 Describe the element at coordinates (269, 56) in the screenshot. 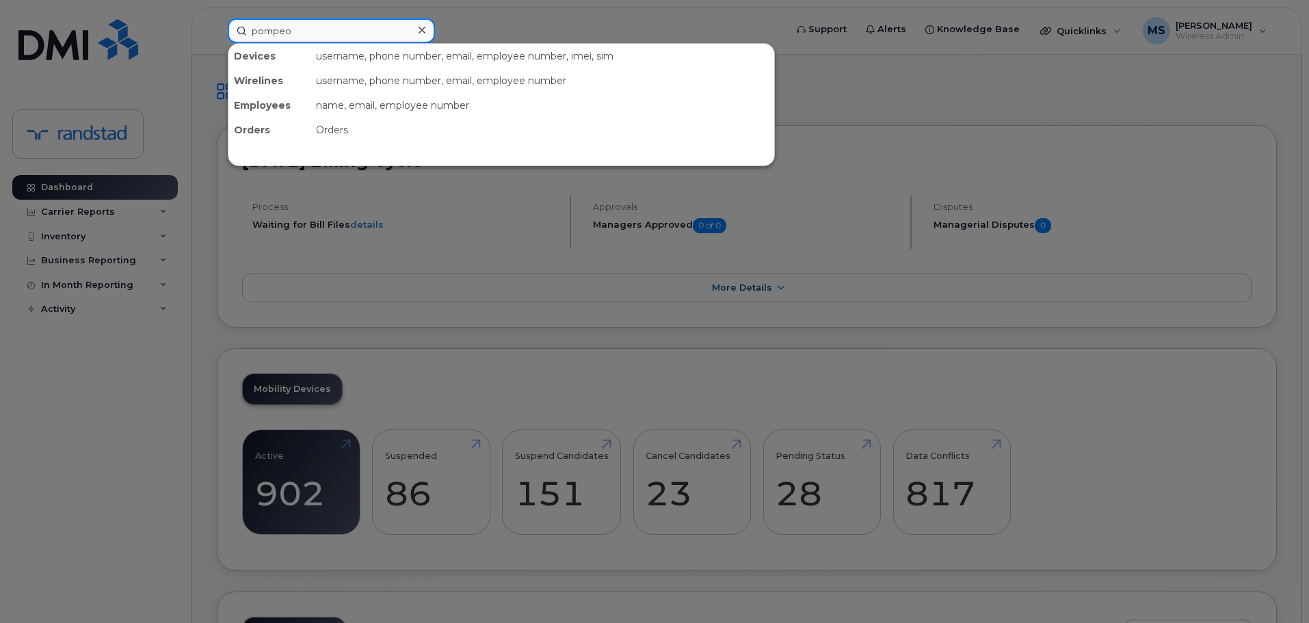

I see `div: Devices` at that location.